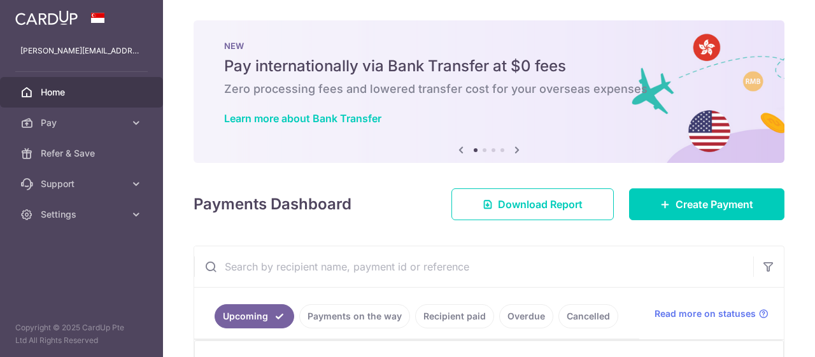 Image resolution: width=815 pixels, height=357 pixels. What do you see at coordinates (540, 204) in the screenshot?
I see `span: Download Report` at bounding box center [540, 204].